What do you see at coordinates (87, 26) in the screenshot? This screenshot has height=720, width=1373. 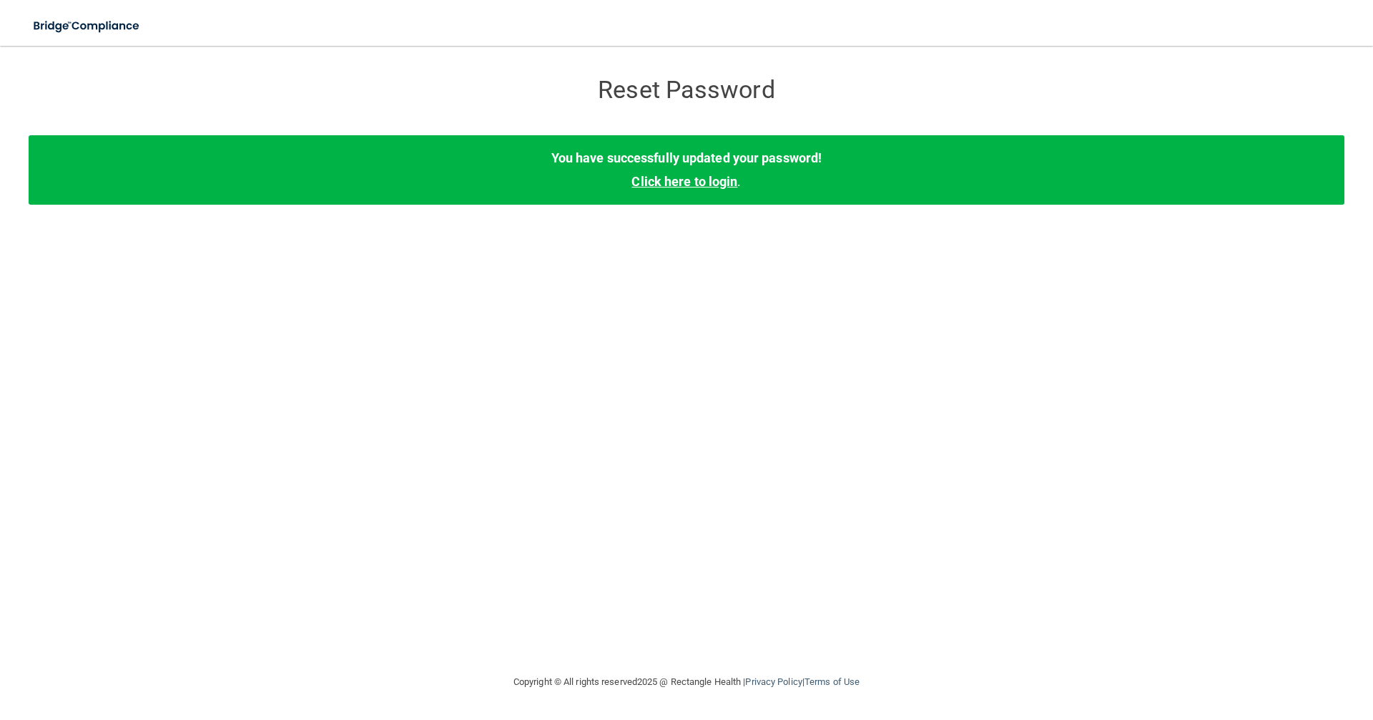 I see `img: bridge_compliance_login_screen.278c3ca4.svg` at bounding box center [87, 26].